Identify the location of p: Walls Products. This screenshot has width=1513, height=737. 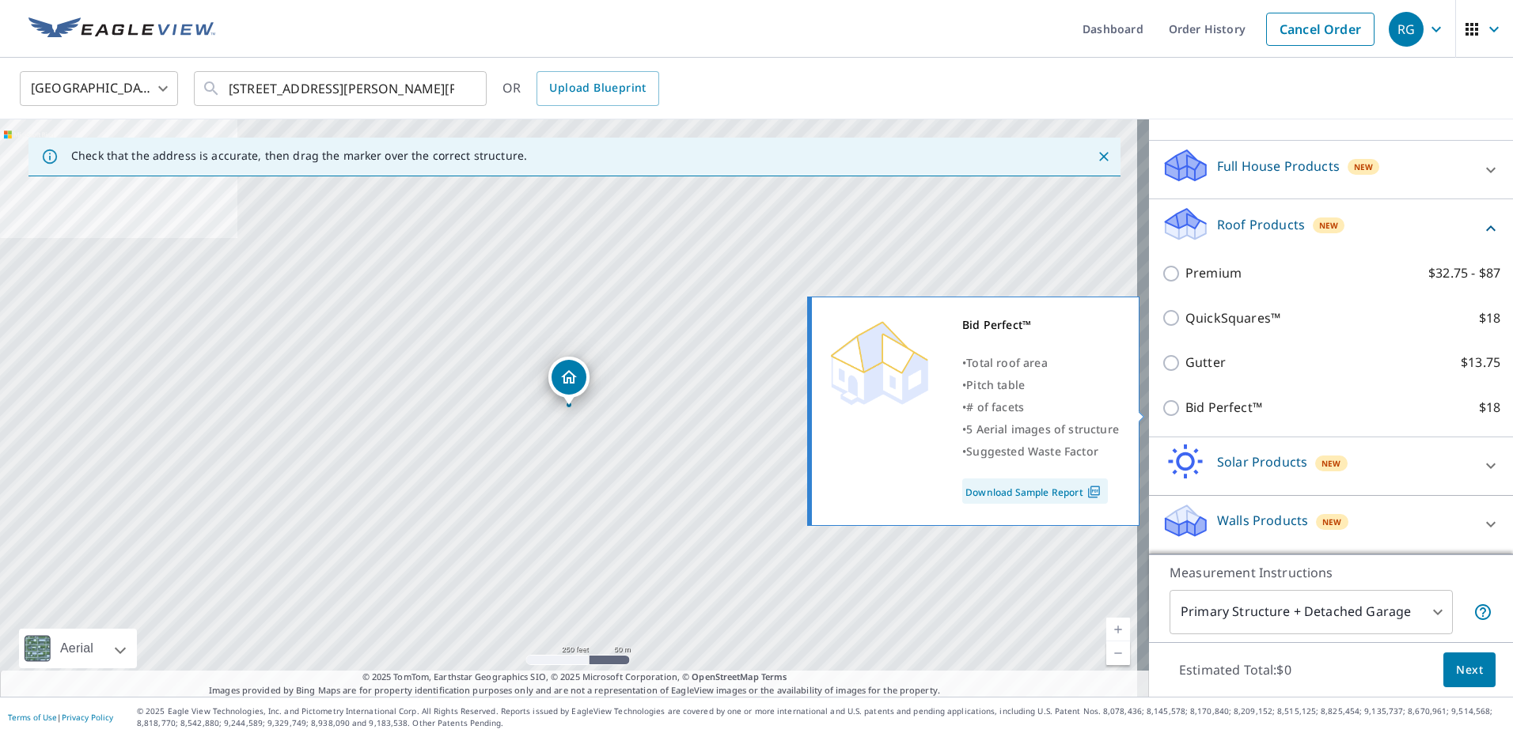
(1262, 521).